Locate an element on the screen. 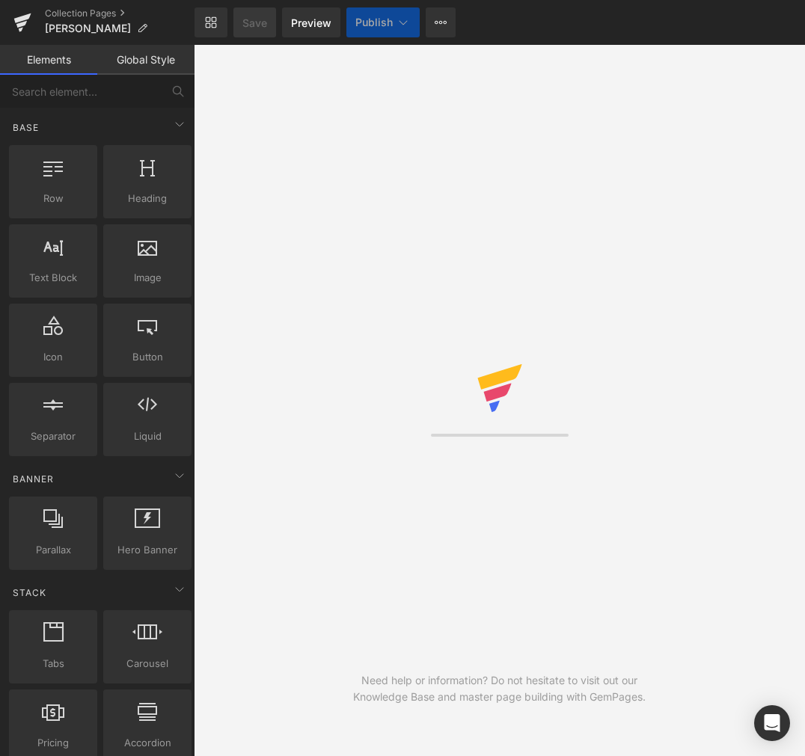 The image size is (805, 756). span: Save is located at coordinates (254, 22).